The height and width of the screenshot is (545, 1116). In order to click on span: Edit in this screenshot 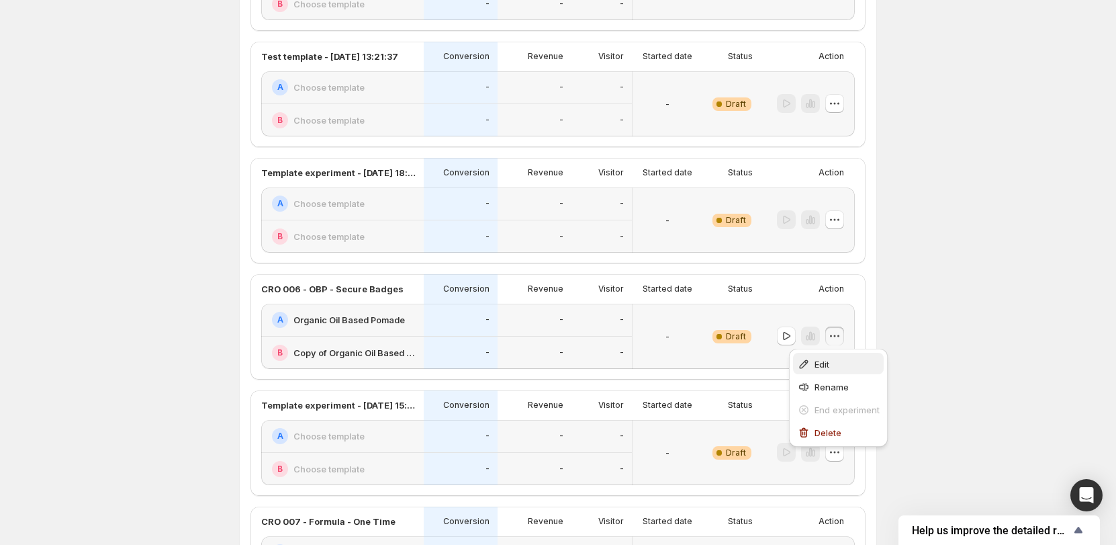, I will do `click(822, 364)`.